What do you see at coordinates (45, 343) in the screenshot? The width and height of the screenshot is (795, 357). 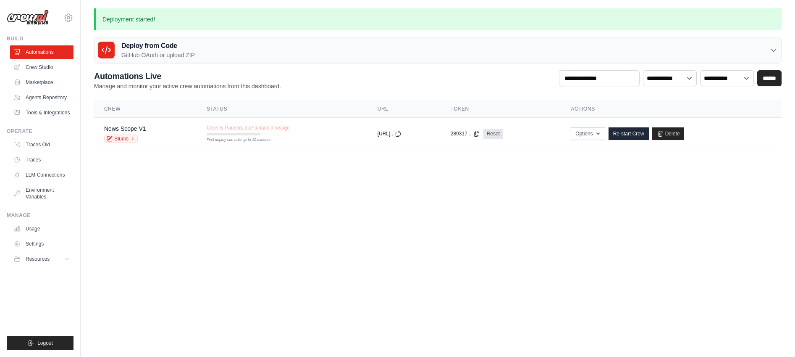 I see `span: Logout` at bounding box center [45, 343].